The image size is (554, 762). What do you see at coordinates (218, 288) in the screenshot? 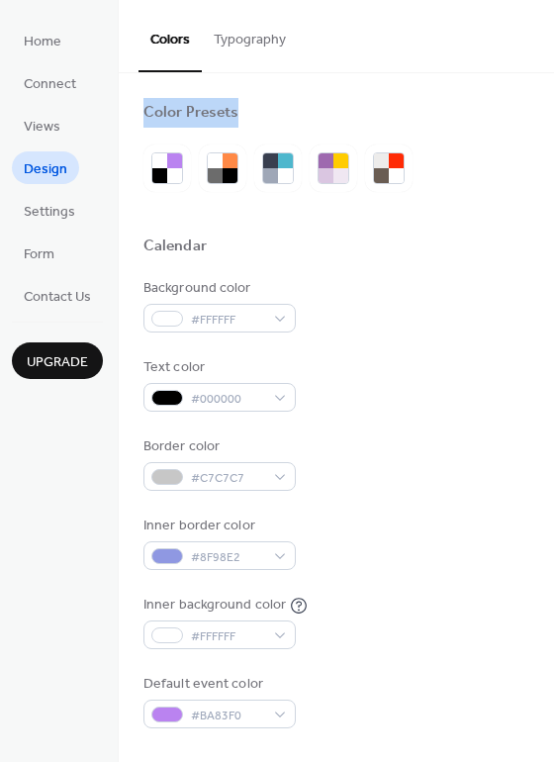
I see `div: Background color` at bounding box center [218, 288].